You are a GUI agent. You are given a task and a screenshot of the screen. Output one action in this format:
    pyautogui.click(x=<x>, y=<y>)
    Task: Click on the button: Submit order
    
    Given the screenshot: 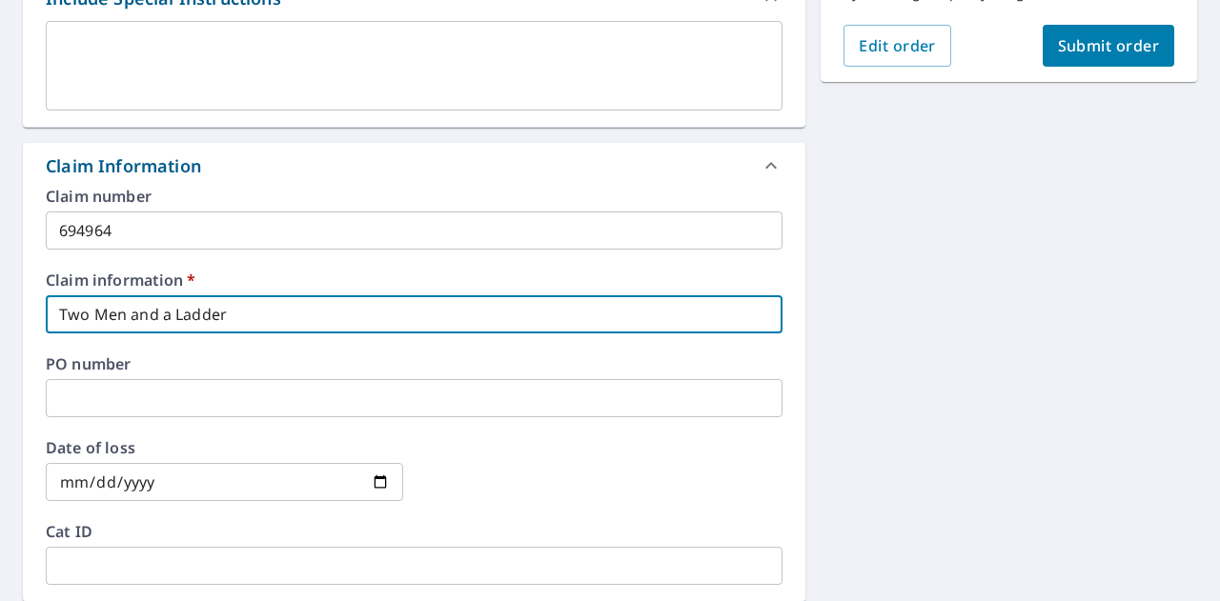 What is the action you would take?
    pyautogui.click(x=1108, y=46)
    